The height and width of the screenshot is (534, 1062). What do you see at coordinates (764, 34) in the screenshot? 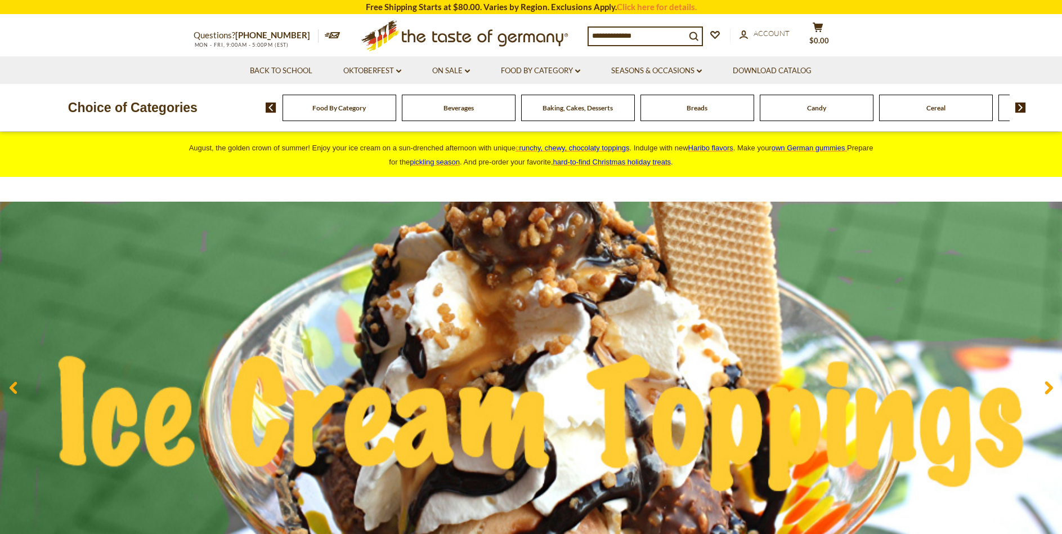
I see `a: Account` at bounding box center [764, 34].